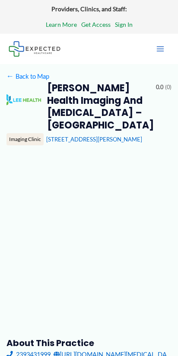  What do you see at coordinates (168, 87) in the screenshot?
I see `span: (0)` at bounding box center [168, 87].